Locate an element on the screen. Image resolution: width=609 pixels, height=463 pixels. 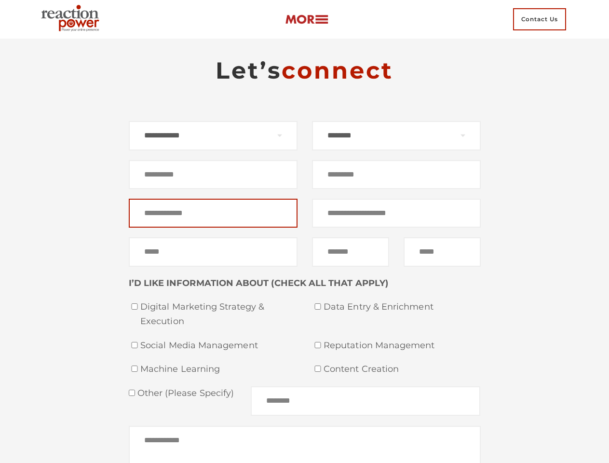
span: connect is located at coordinates (338, 70).